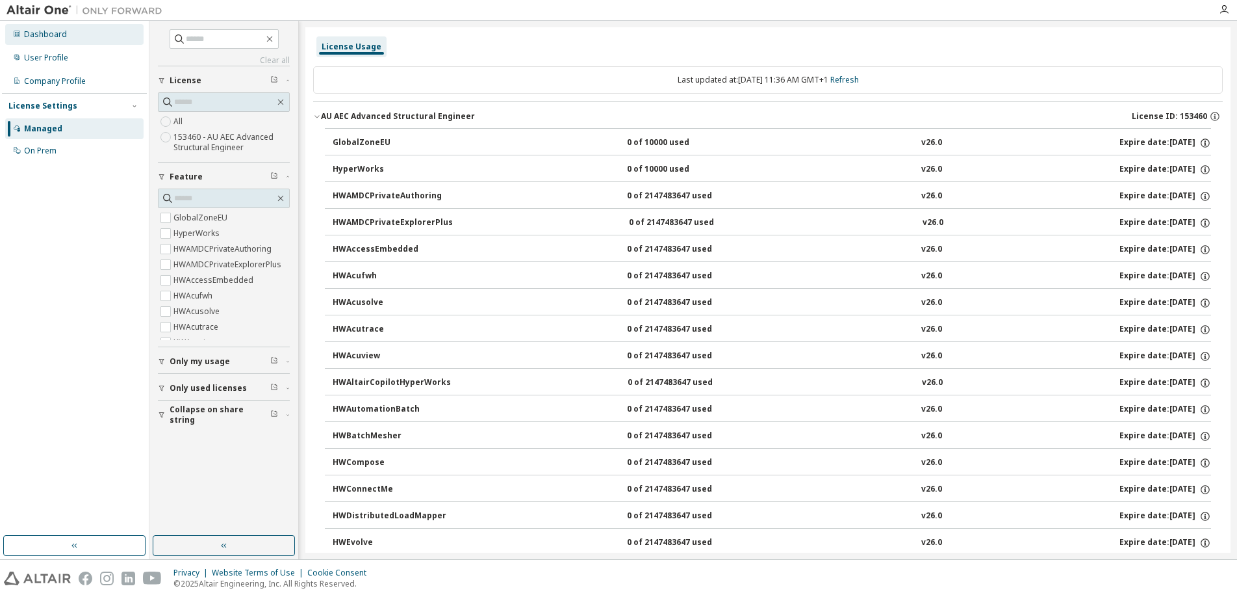  What do you see at coordinates (224, 415) in the screenshot?
I see `button: Collapse on share string` at bounding box center [224, 415].